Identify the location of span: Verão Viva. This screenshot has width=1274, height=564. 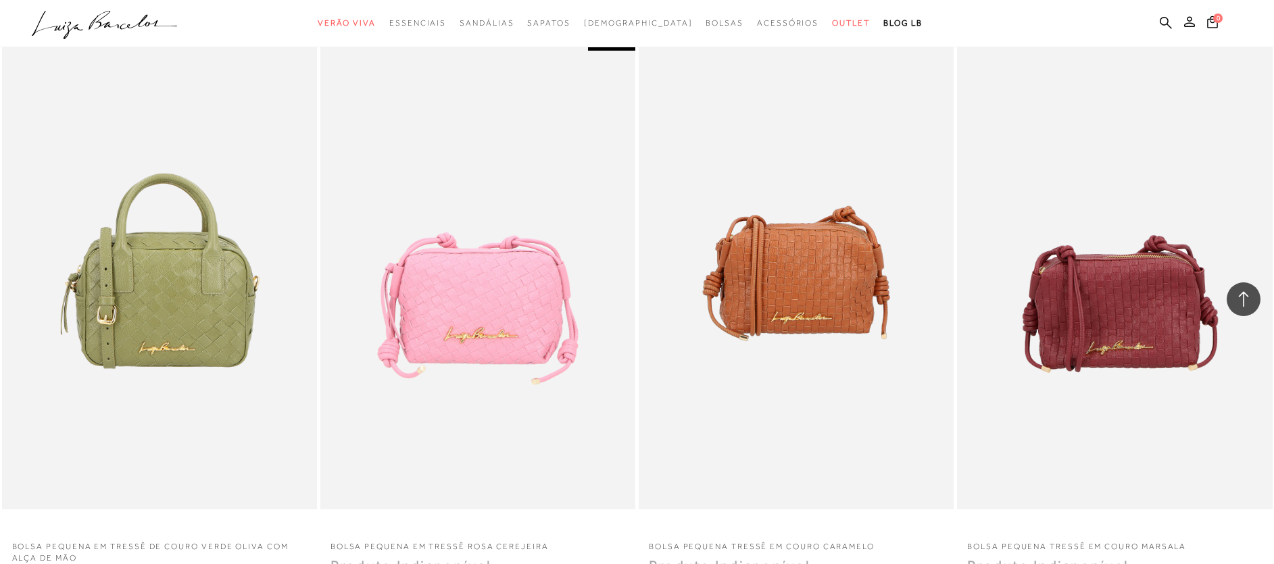
(347, 23).